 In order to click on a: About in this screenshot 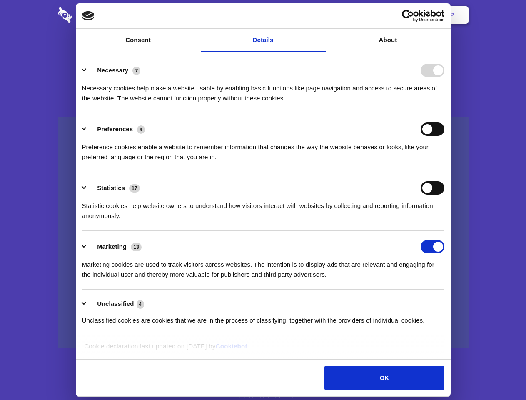, I will do `click(388, 40)`.